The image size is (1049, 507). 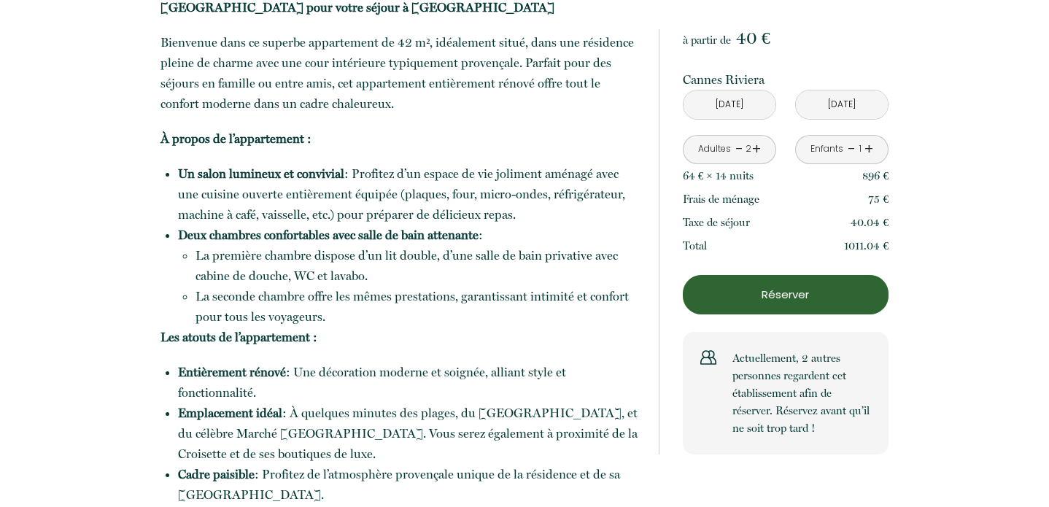 What do you see at coordinates (861, 149) in the screenshot?
I see `div: 1` at bounding box center [861, 149].